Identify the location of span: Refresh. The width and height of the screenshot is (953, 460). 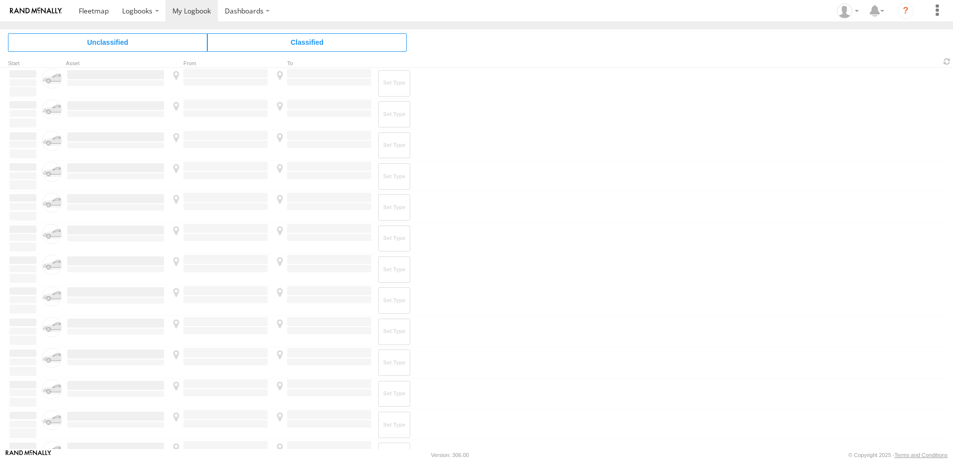
(947, 61).